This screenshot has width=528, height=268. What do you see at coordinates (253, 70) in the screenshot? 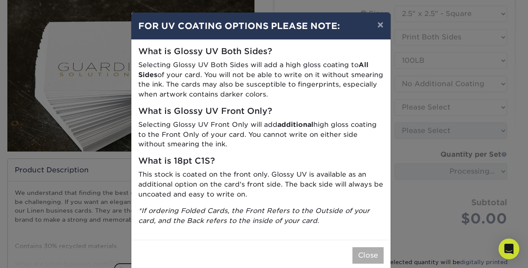
I see `strong: All Sides` at bounding box center [253, 70].